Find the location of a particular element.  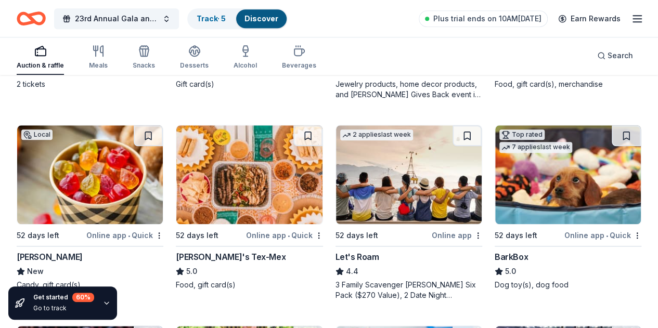

span: 23rd Annual Gala and Silent Auction is located at coordinates (117, 19).